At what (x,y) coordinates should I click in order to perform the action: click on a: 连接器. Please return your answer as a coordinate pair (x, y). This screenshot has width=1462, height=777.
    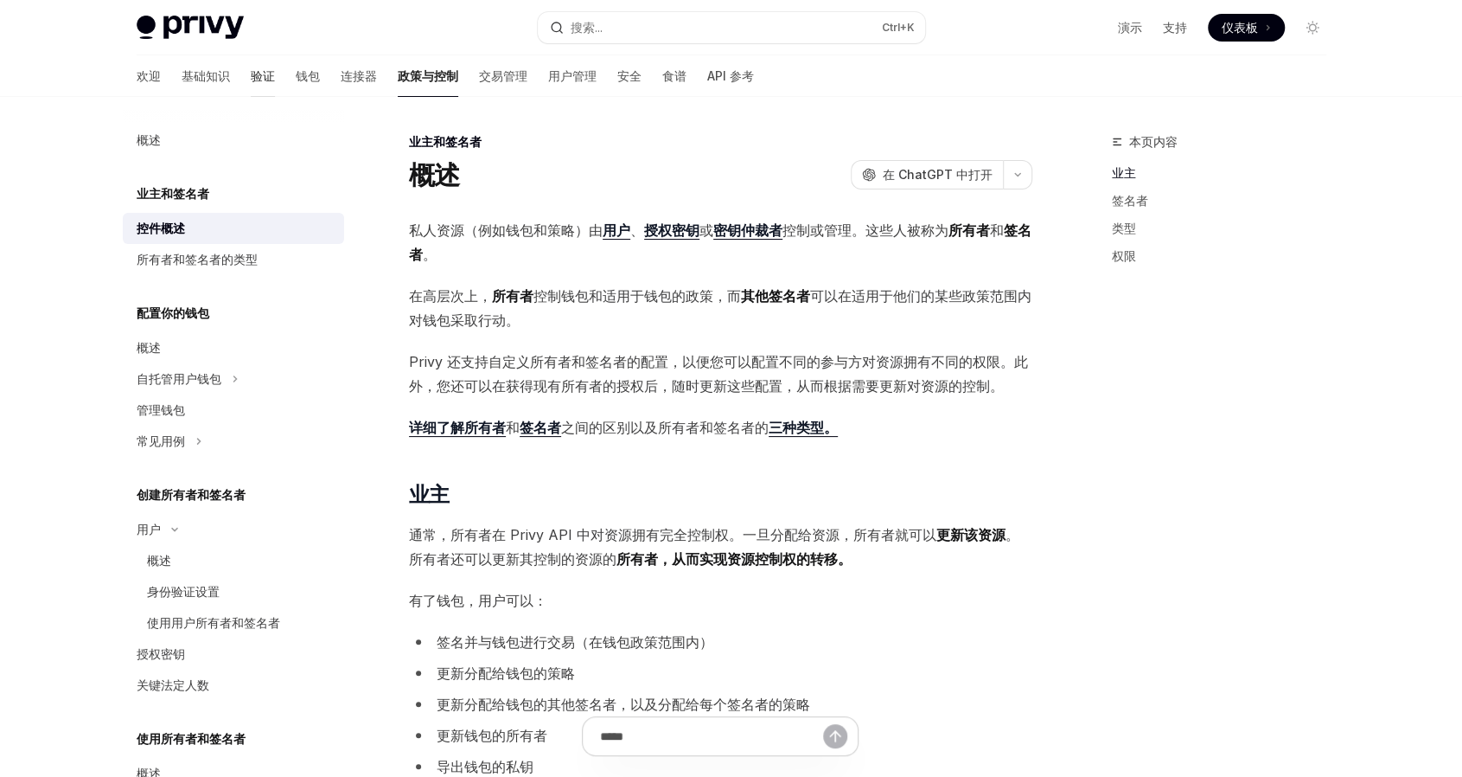
    Looking at the image, I should click on (359, 76).